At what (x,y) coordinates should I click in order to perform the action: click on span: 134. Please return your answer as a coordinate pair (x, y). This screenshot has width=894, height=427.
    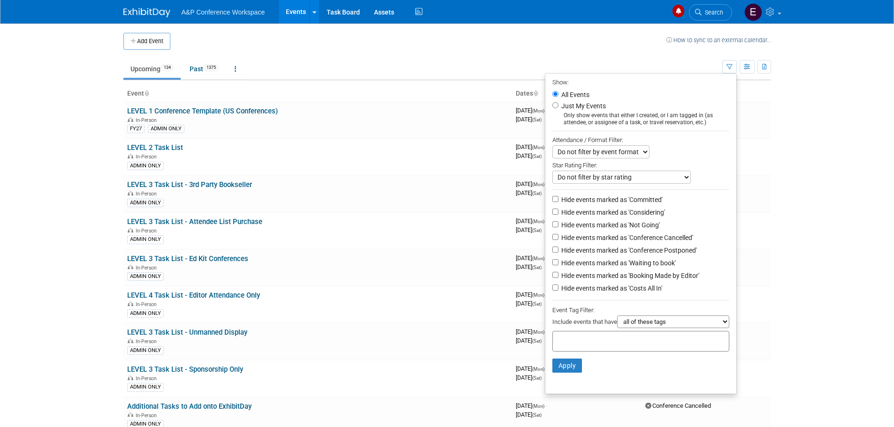
    Looking at the image, I should click on (167, 68).